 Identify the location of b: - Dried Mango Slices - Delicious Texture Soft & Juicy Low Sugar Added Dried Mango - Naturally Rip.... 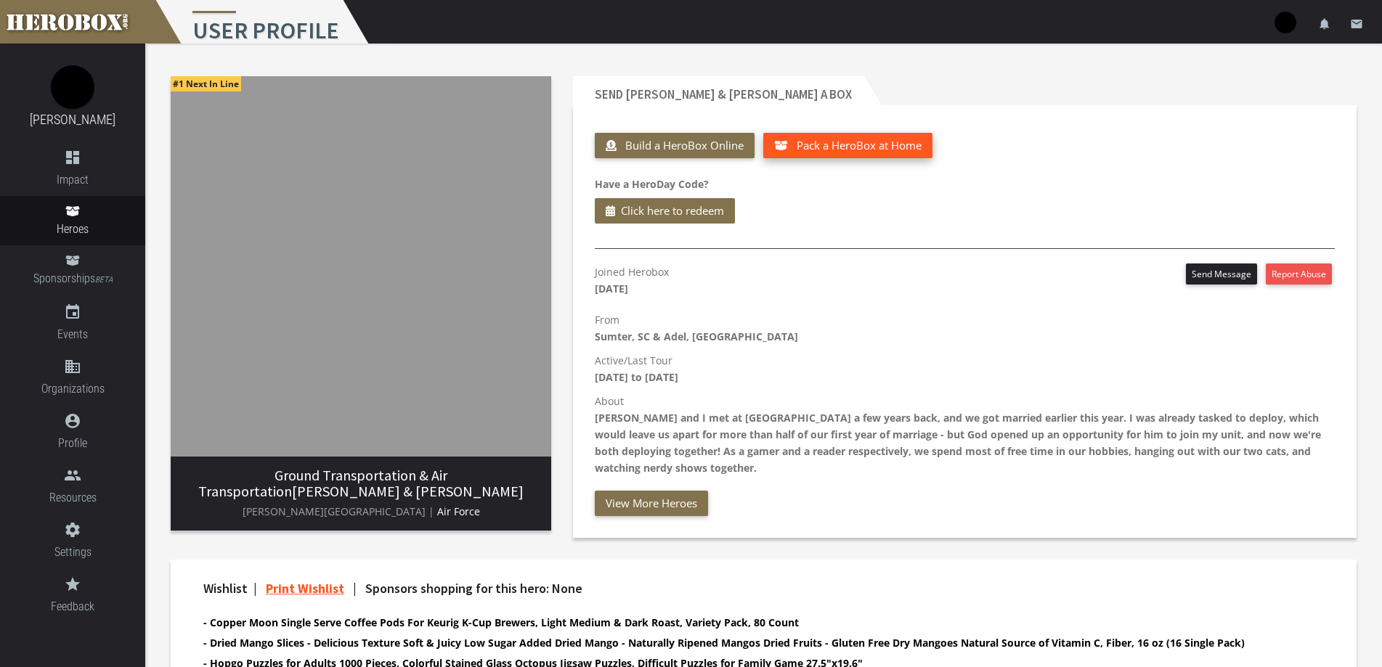
(724, 643).